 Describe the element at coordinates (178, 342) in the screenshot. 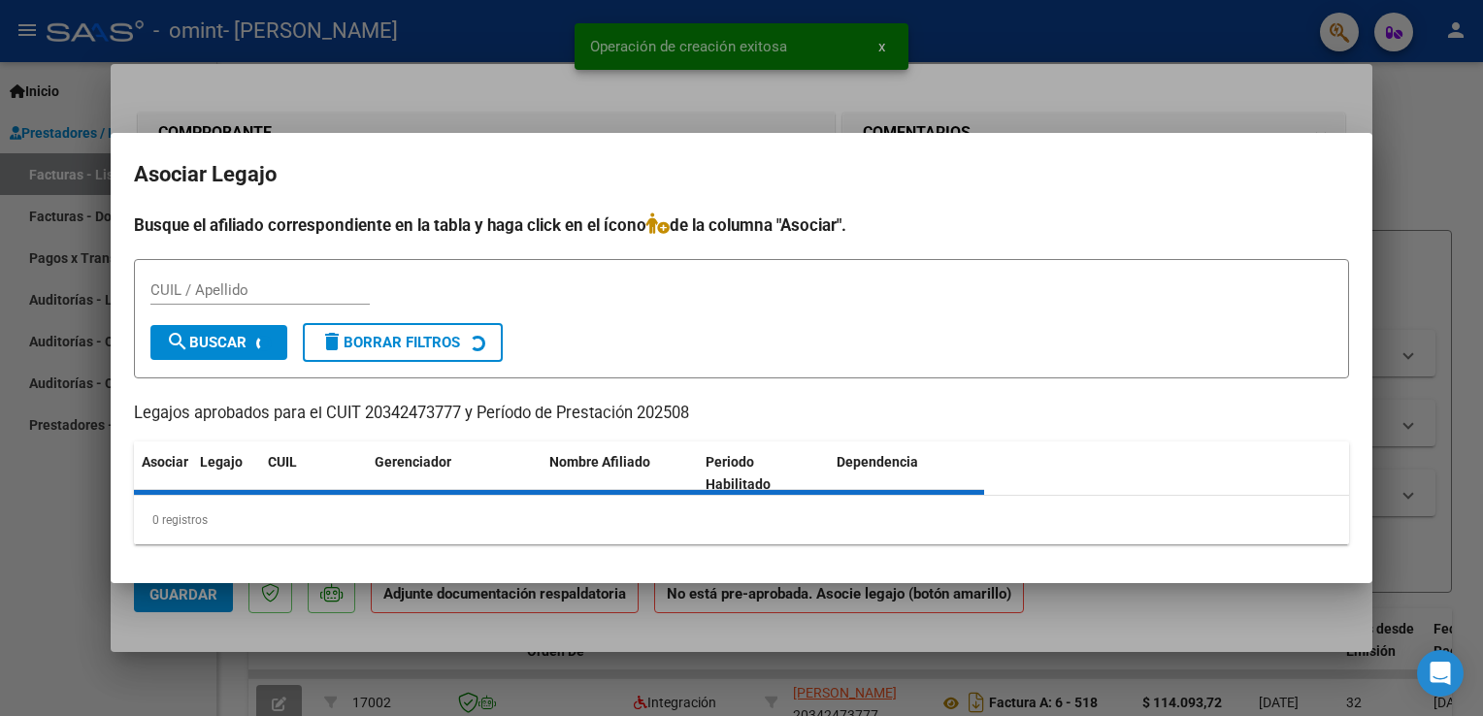

I see `mat-icon: search` at that location.